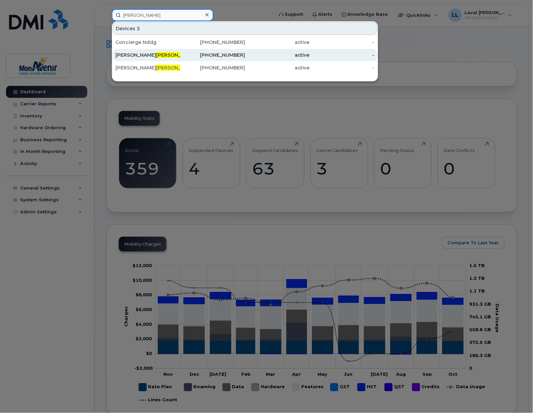 The height and width of the screenshot is (413, 533). I want to click on div: Concierge Nddg, so click(148, 42).